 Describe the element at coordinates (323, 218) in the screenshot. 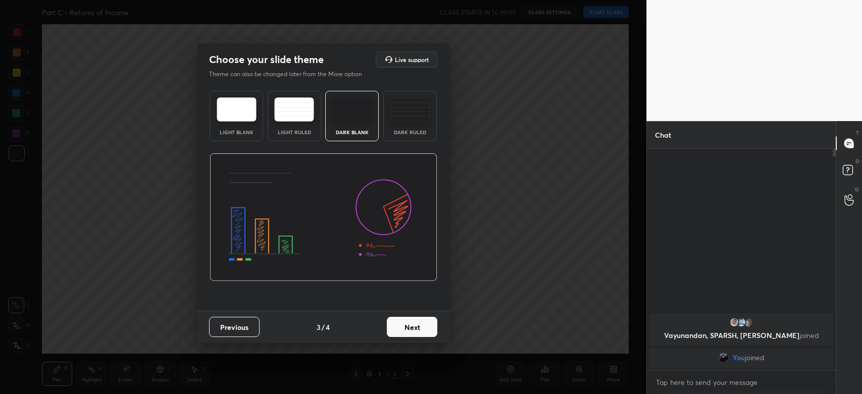

I see `img: darkThemeBanner.d06ce4a2.svg` at that location.